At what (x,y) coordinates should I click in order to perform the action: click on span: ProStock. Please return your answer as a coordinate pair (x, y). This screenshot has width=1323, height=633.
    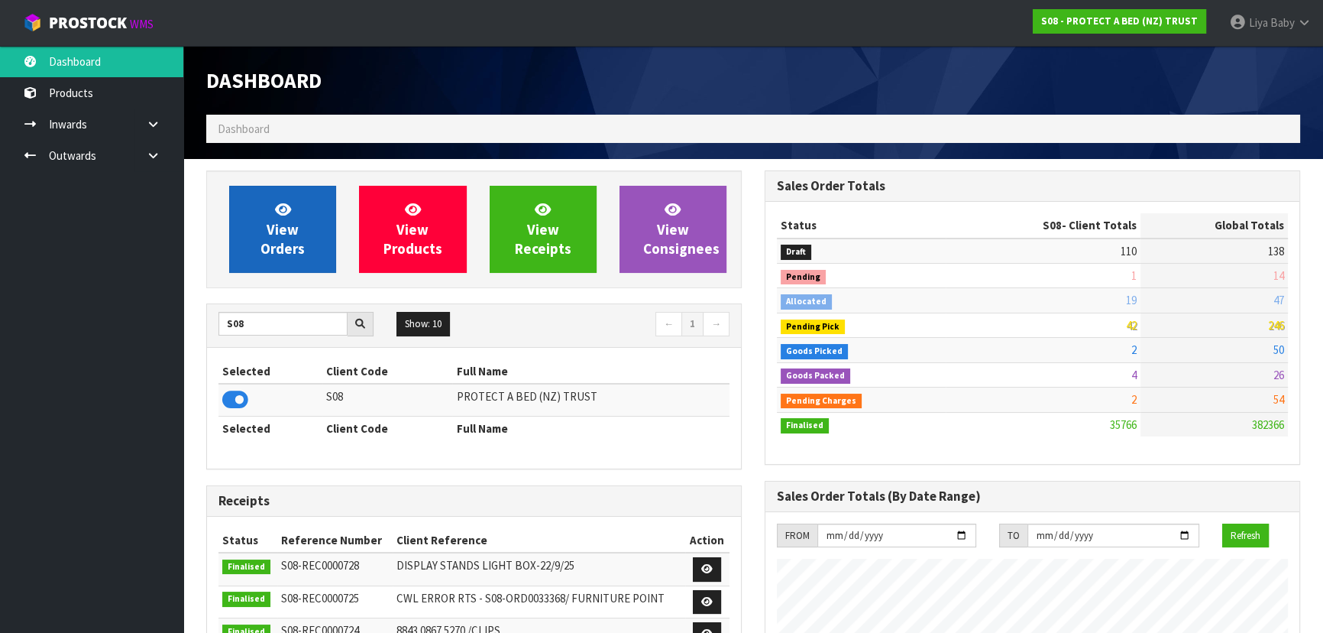
    Looking at the image, I should click on (88, 23).